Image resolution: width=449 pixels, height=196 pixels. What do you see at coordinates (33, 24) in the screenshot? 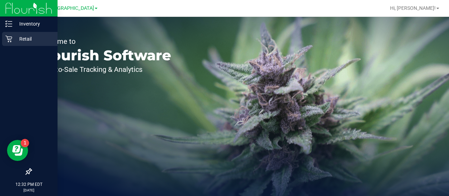
I see `p: Inventory` at bounding box center [33, 24].